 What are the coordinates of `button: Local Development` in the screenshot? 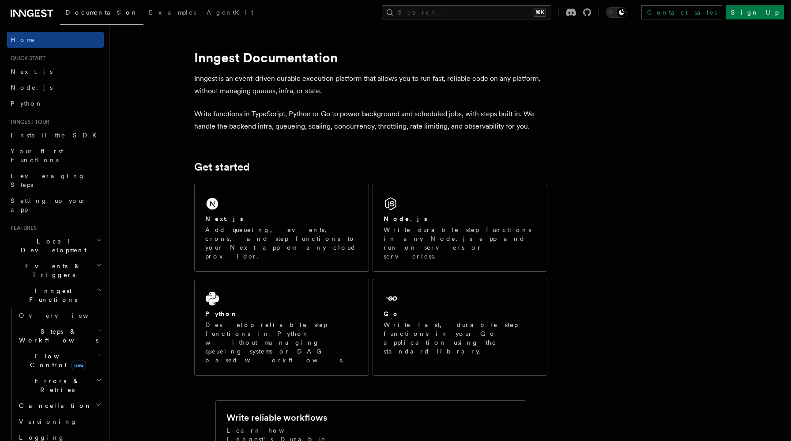 It's located at (55, 246).